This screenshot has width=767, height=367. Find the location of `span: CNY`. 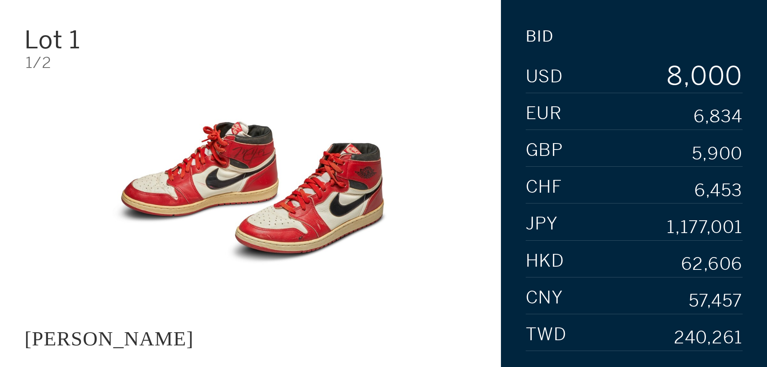

span: CNY is located at coordinates (544, 298).